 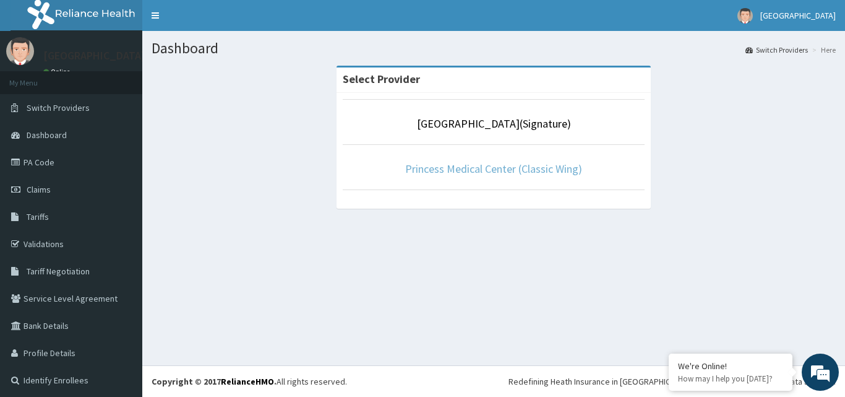 I want to click on a: RelianceHMO, so click(x=248, y=381).